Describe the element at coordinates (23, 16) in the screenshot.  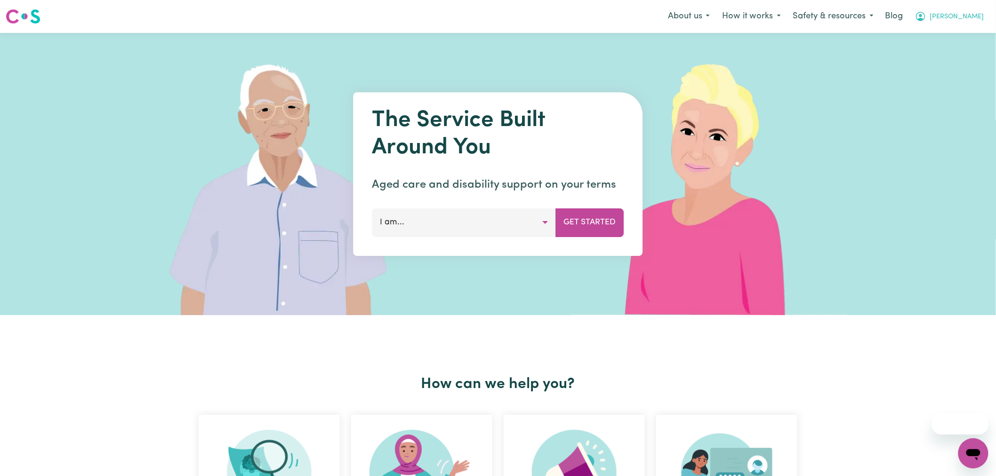
I see `a: Careseekers logo` at that location.